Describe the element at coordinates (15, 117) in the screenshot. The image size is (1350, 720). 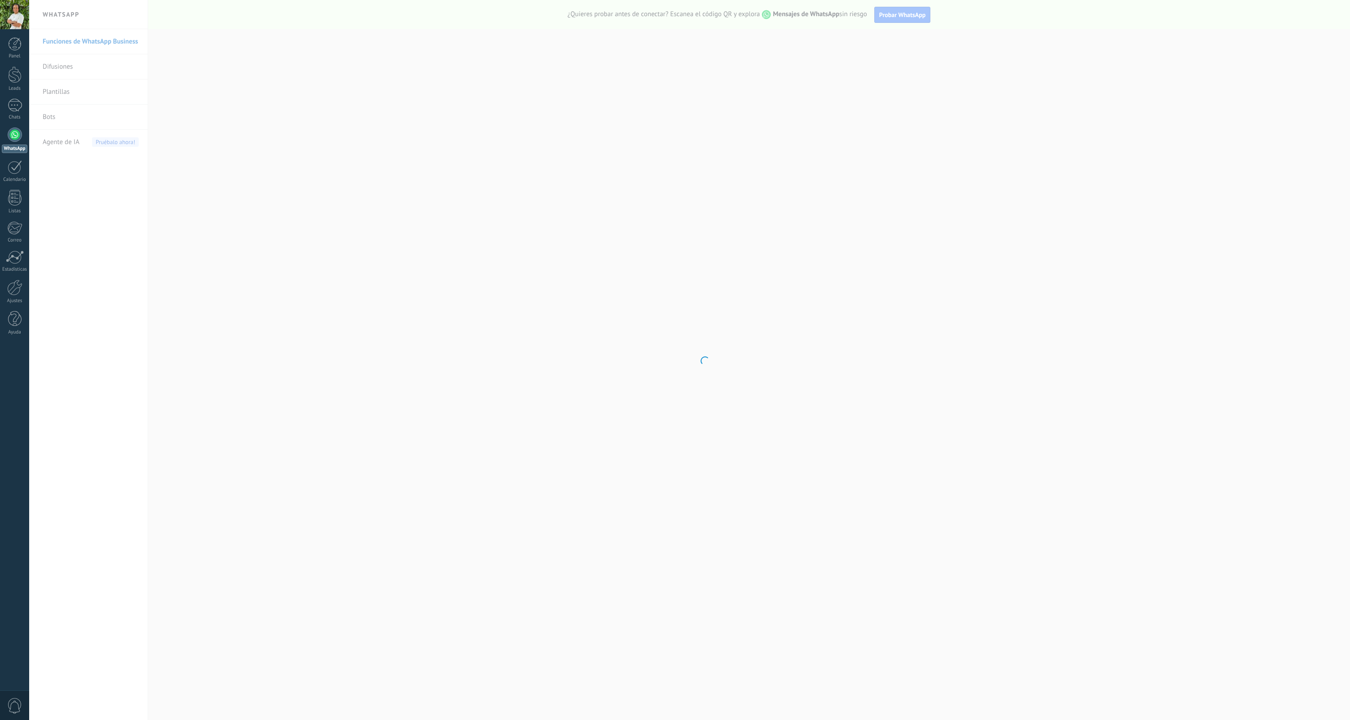
I see `div: Chats` at that location.